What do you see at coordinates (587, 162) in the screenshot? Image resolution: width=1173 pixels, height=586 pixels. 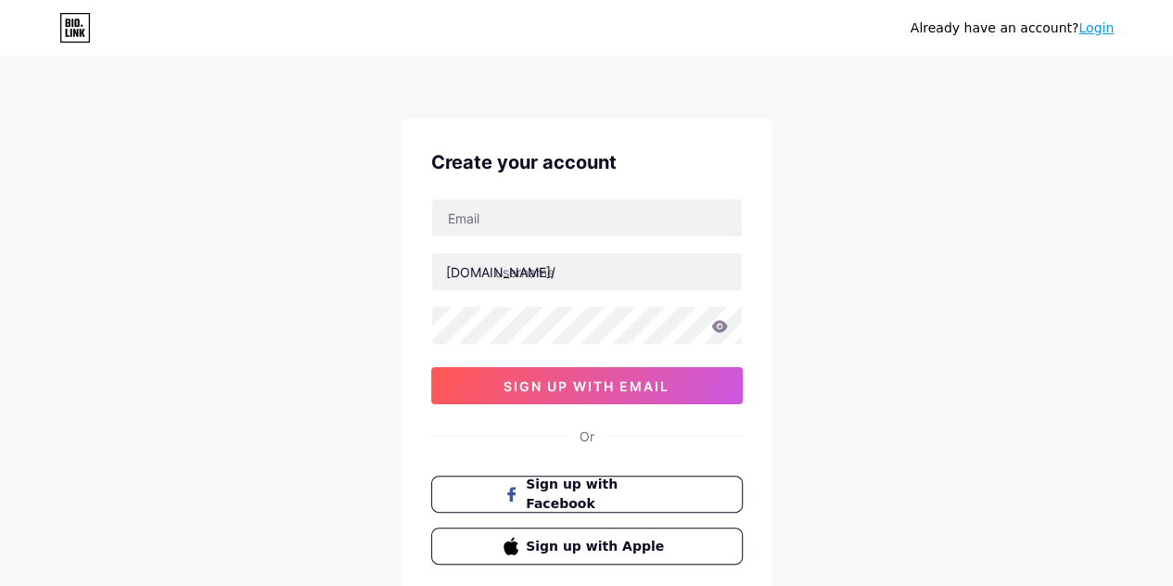 I see `div: Create your account` at bounding box center [587, 162].